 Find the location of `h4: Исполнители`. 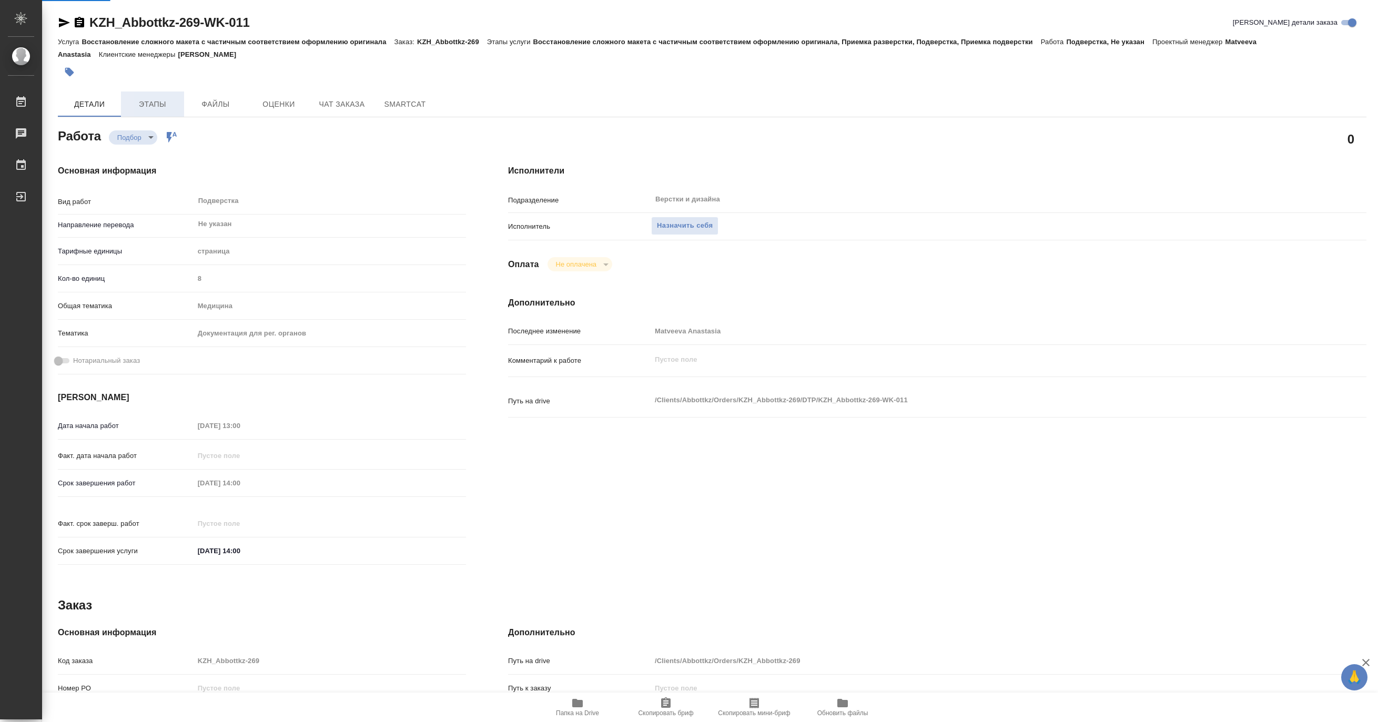

h4: Исполнители is located at coordinates (937, 171).